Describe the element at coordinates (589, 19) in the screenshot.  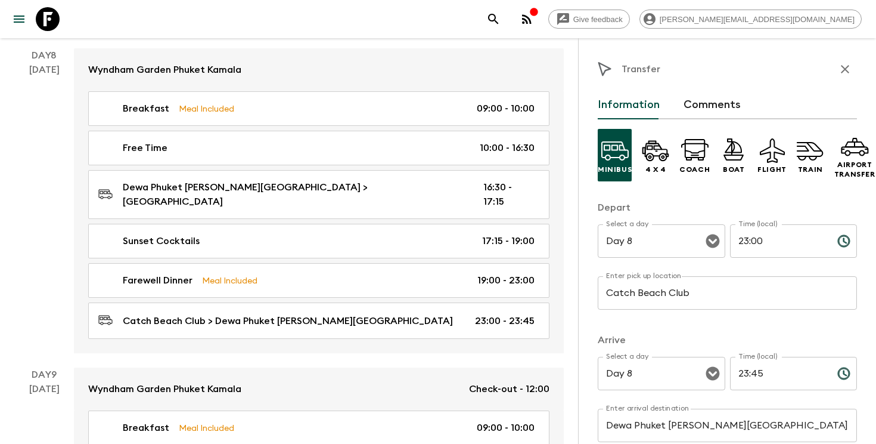
I see `a: Give feedback` at that location.